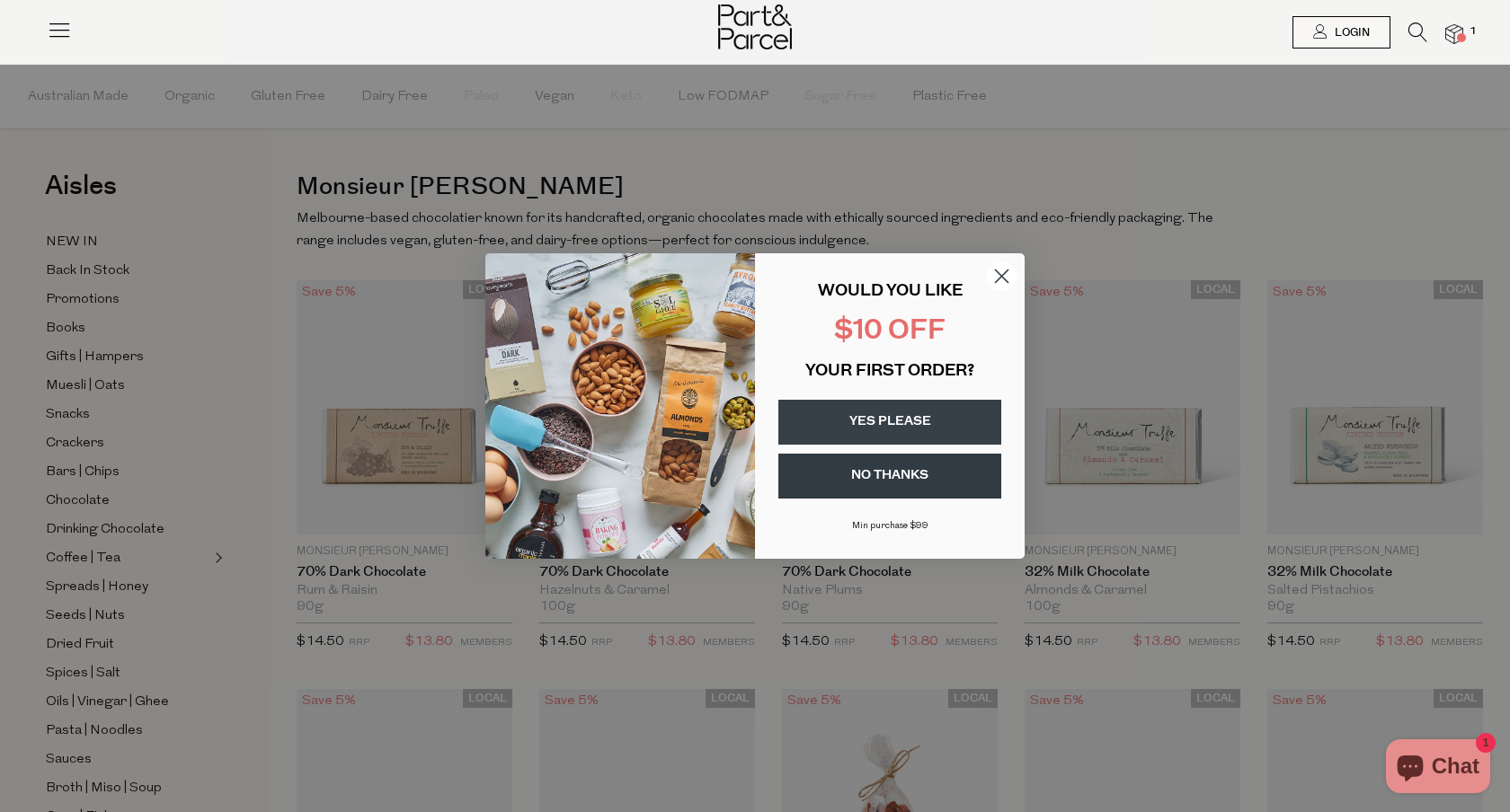  What do you see at coordinates (889, 526) in the screenshot?
I see `span: Min purchase $99` at bounding box center [889, 526].